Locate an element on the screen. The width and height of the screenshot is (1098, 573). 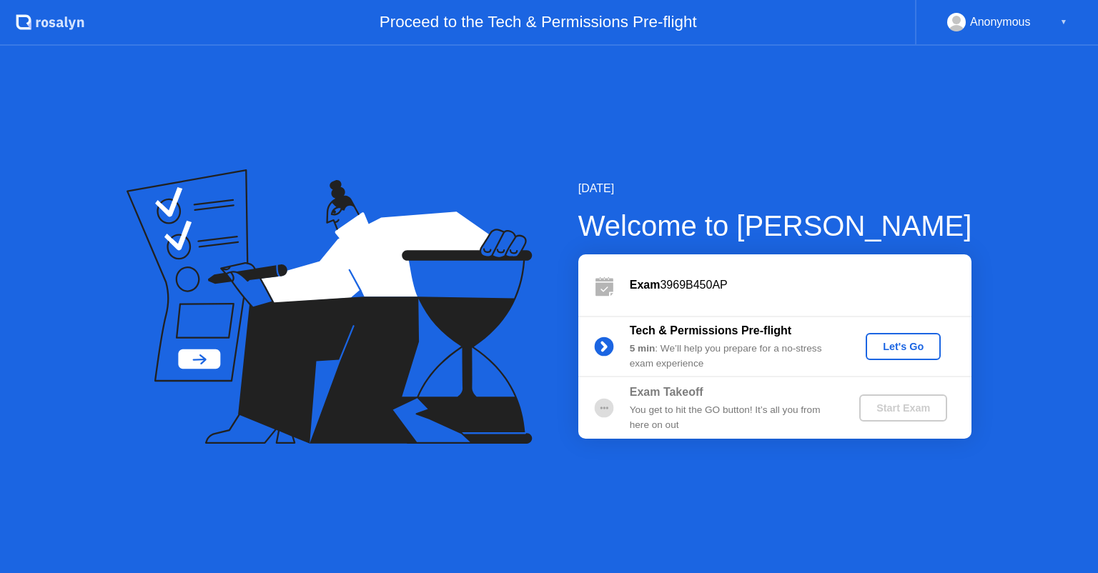
button: Start Exam is located at coordinates (903, 408).